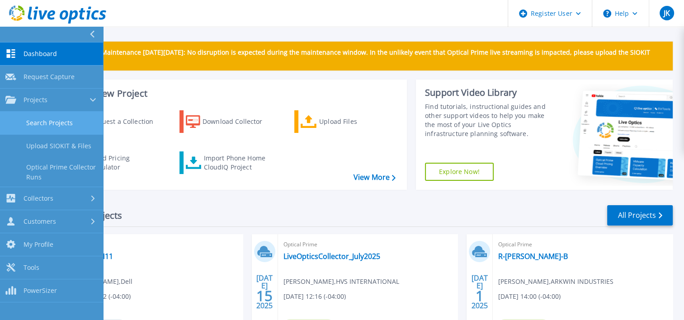 The image size is (684, 320). What do you see at coordinates (38, 198) in the screenshot?
I see `span: Collectors` at bounding box center [38, 198].